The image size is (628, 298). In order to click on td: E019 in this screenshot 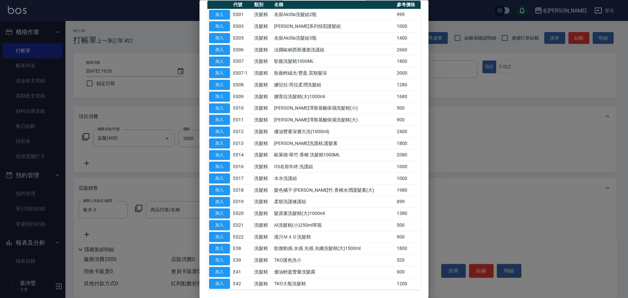, I will do `click(242, 202)`.